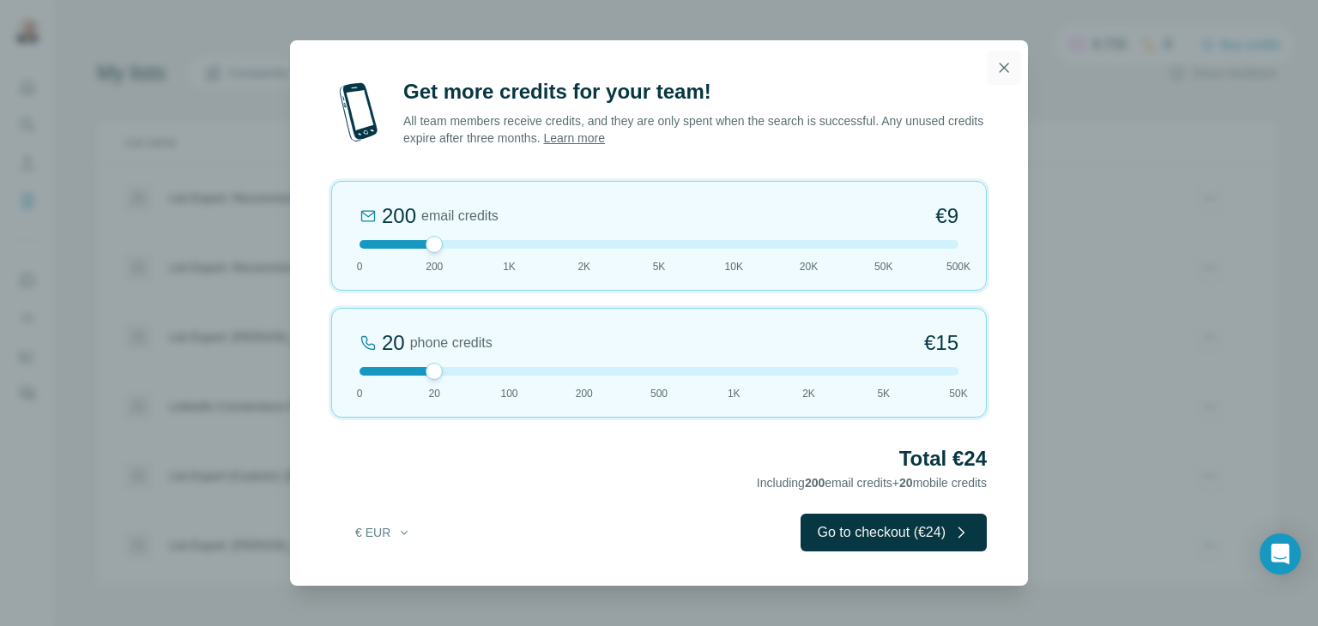 This screenshot has height=626, width=1318. I want to click on div: Open Intercom Messenger, so click(1280, 554).